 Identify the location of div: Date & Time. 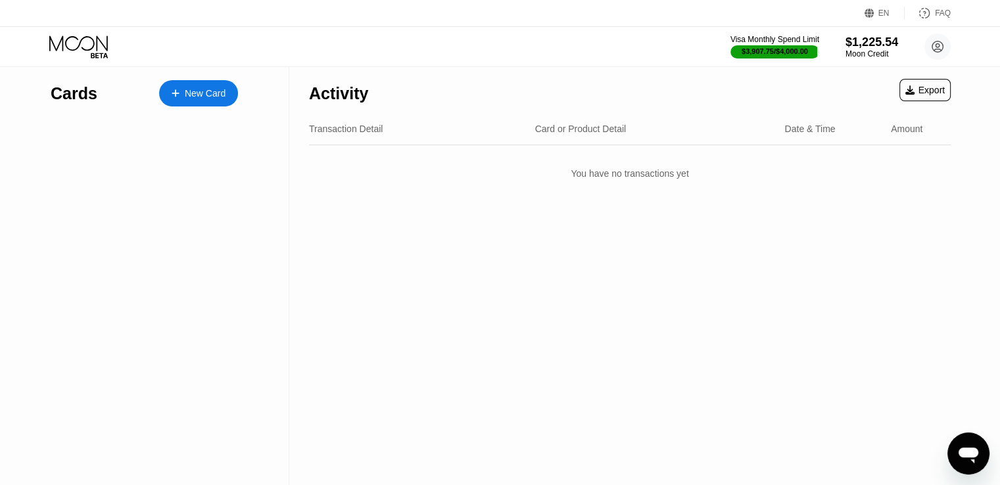
(809, 129).